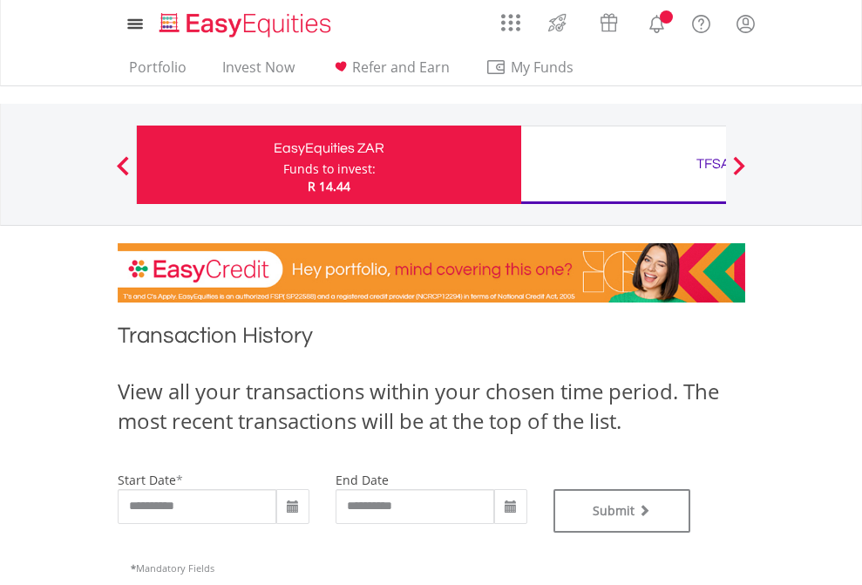 The height and width of the screenshot is (585, 862). I want to click on img: thrive-v2.svg, so click(557, 23).